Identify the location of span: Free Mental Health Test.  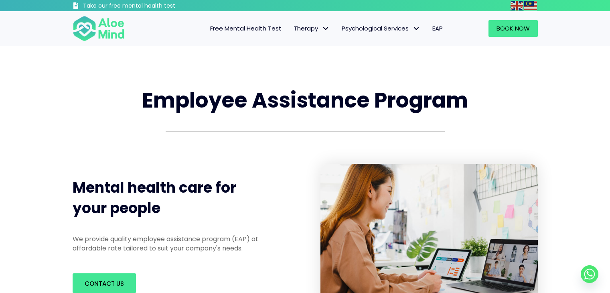
(246, 28).